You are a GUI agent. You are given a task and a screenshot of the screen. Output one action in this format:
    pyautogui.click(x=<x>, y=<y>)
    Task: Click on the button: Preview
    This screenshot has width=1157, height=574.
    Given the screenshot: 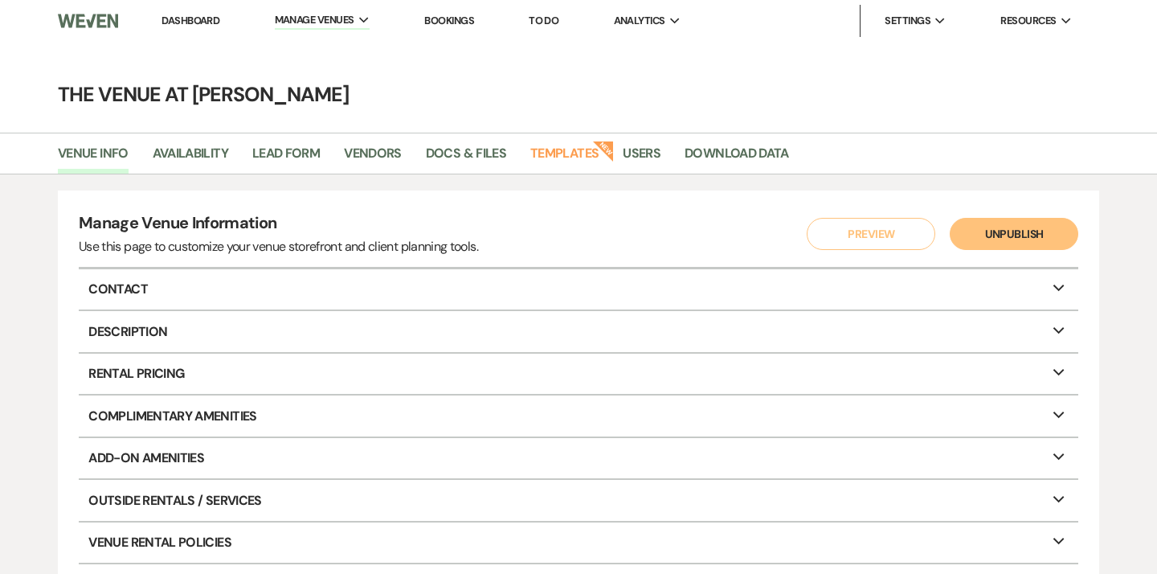 What is the action you would take?
    pyautogui.click(x=871, y=234)
    